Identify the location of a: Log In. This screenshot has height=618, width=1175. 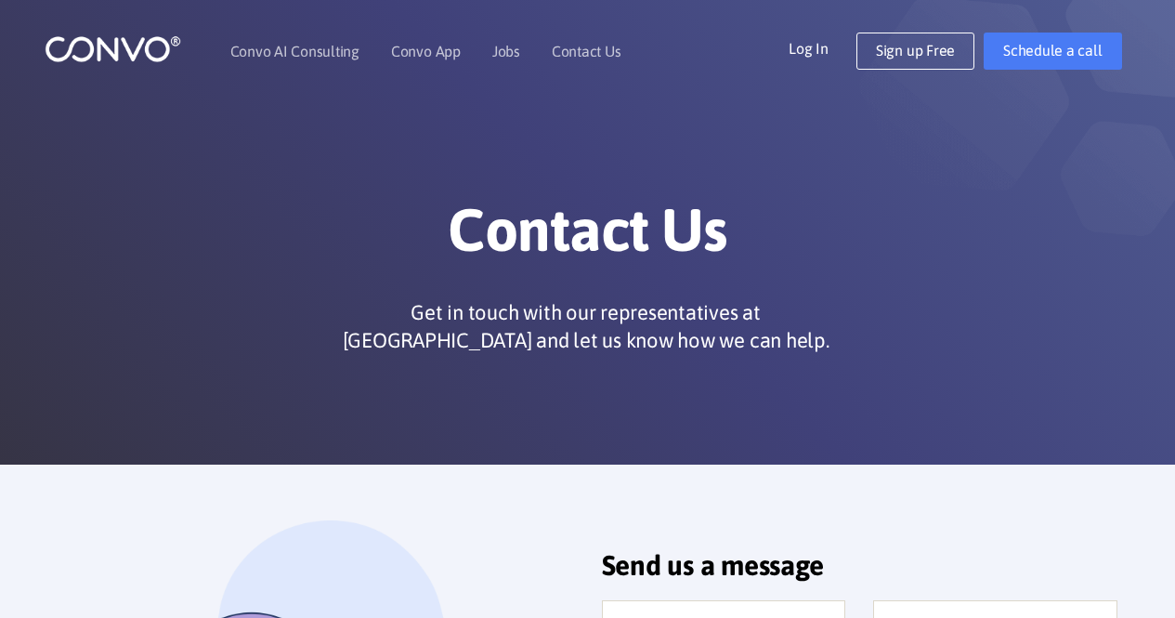
(822, 47).